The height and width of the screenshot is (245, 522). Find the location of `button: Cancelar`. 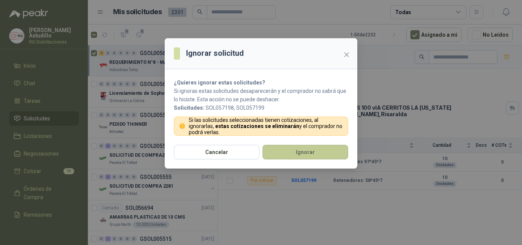

button: Cancelar is located at coordinates (217, 152).